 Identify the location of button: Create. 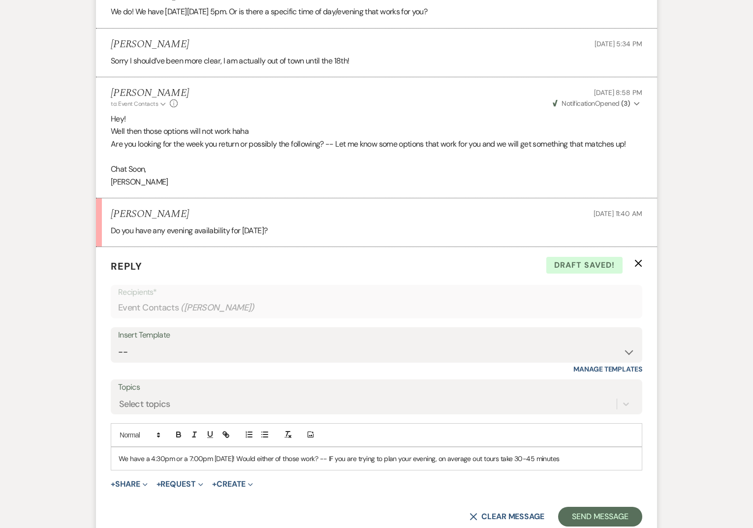
(232, 485).